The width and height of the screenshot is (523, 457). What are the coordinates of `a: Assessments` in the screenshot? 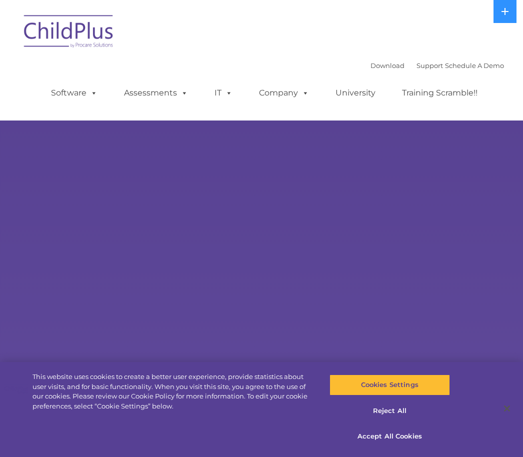 It's located at (156, 93).